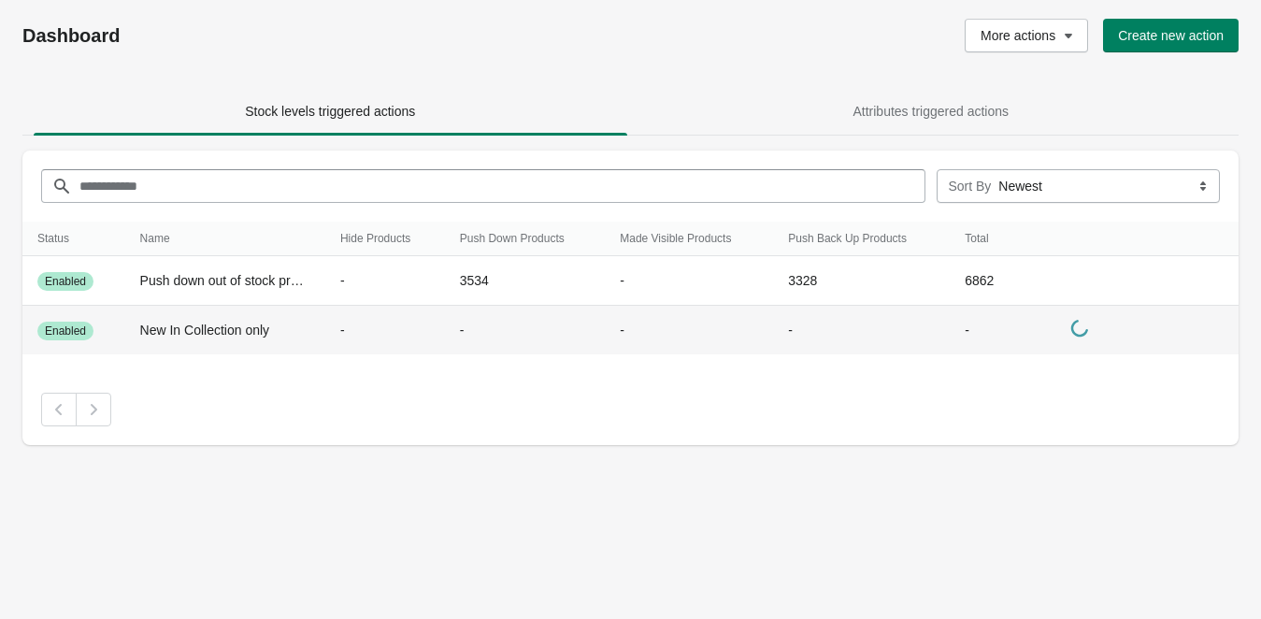 The height and width of the screenshot is (619, 1261). What do you see at coordinates (630, 409) in the screenshot?
I see `nav: Pagination` at bounding box center [630, 409].